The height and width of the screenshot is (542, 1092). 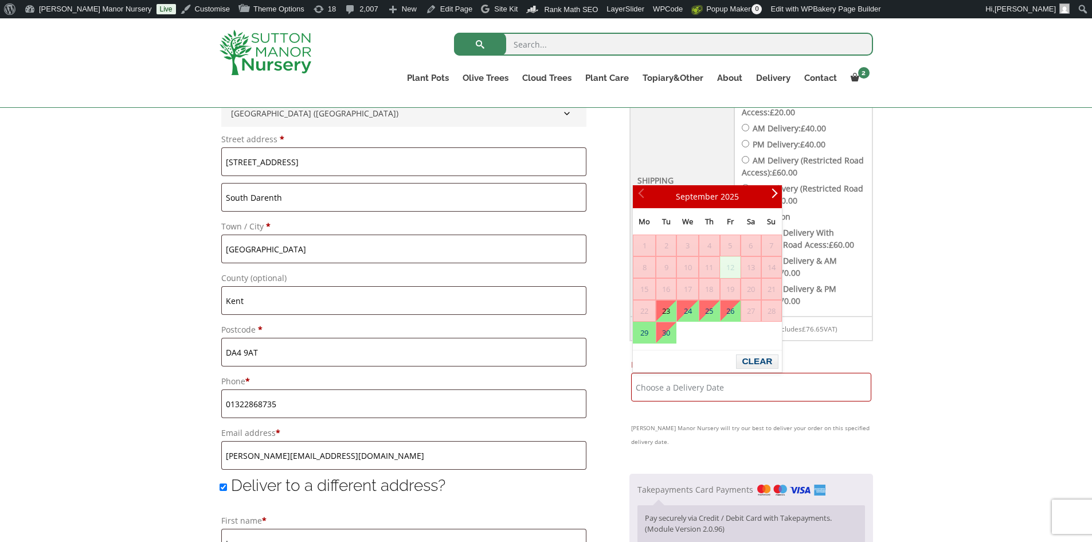 What do you see at coordinates (663, 44) in the screenshot?
I see `input: Search...` at bounding box center [663, 44].